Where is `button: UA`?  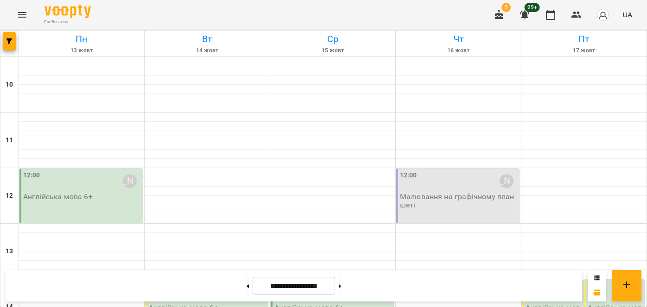 button: UA is located at coordinates (627, 14).